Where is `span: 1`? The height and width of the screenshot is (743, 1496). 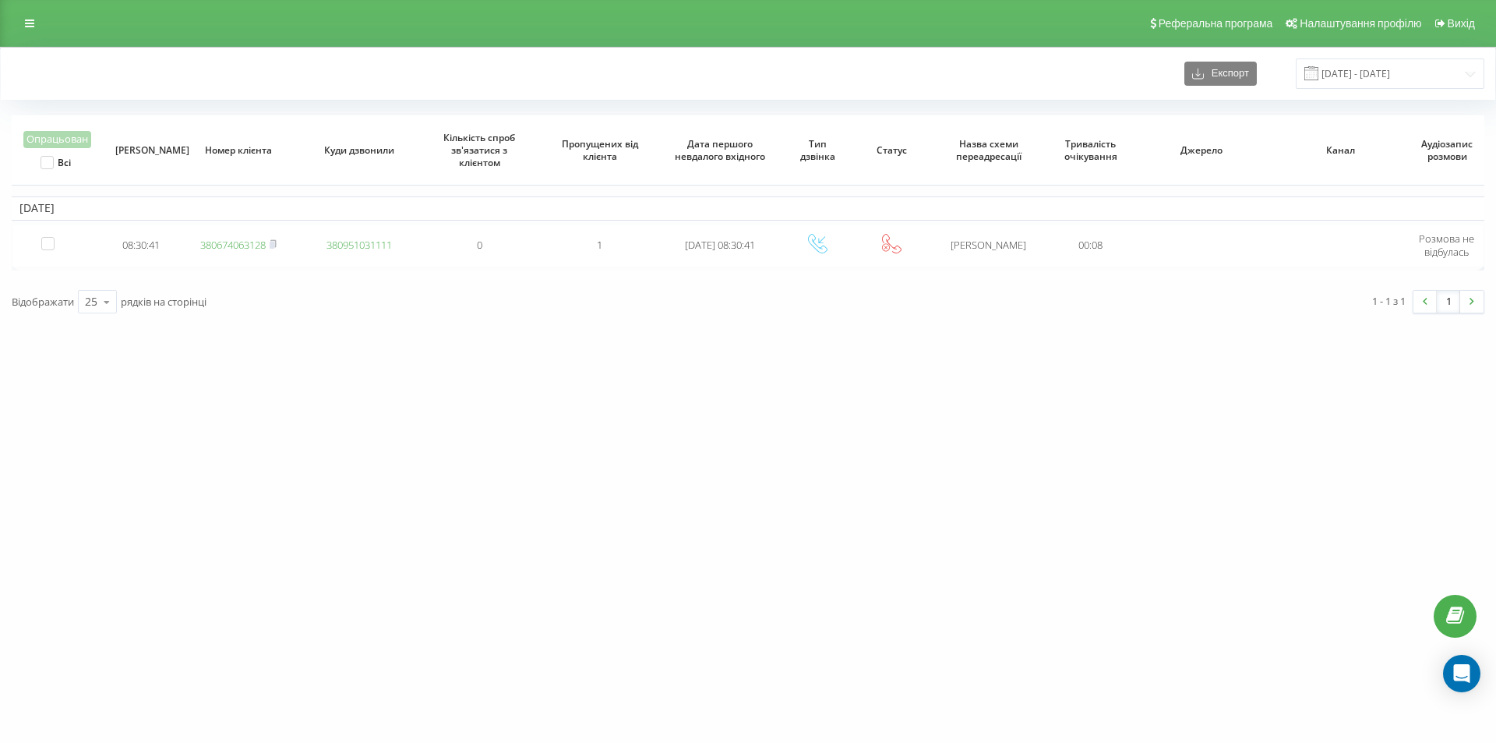
span: 1 is located at coordinates (599, 245).